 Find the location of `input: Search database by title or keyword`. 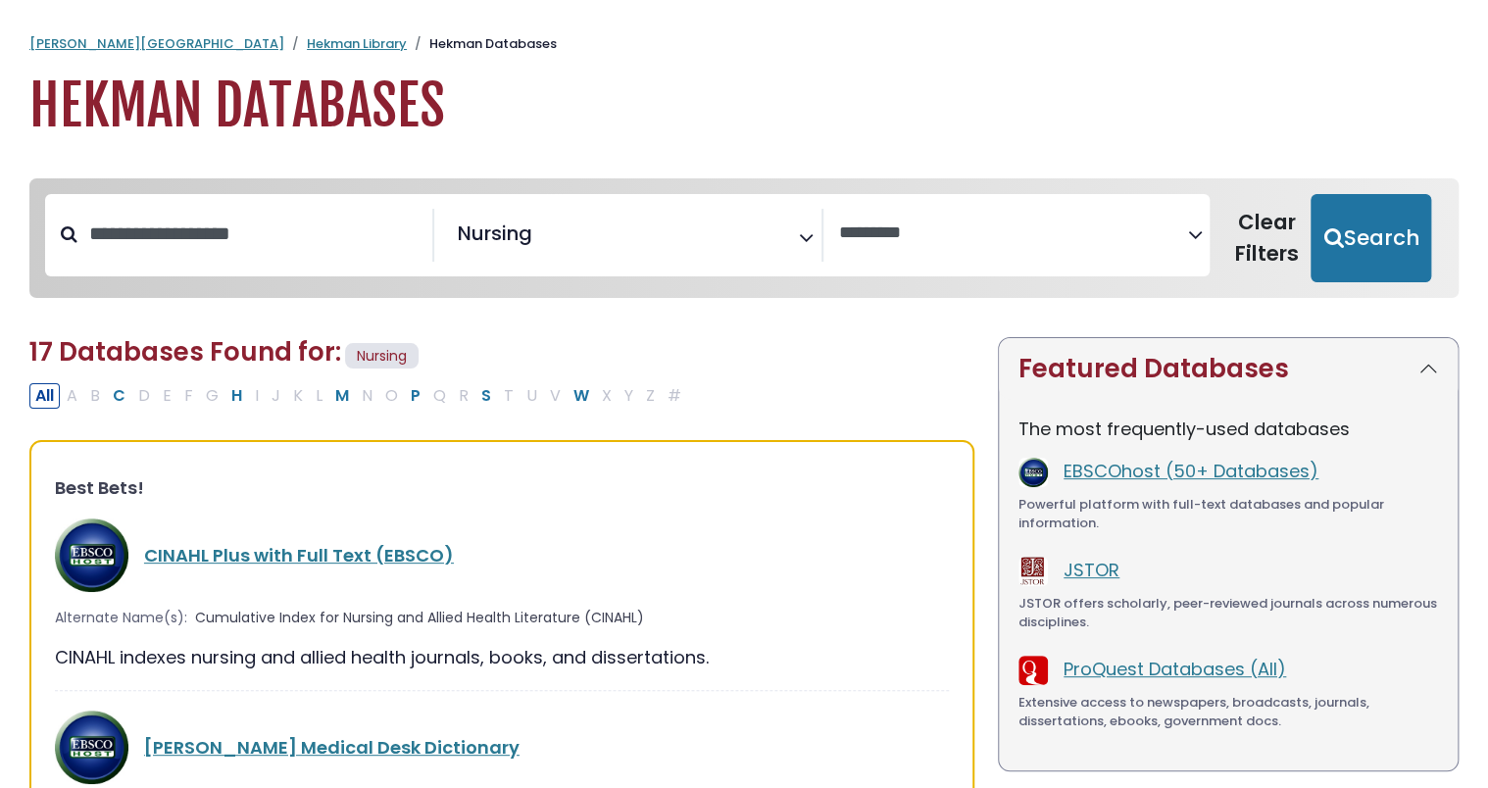

input: Search database by title or keyword is located at coordinates (255, 233).